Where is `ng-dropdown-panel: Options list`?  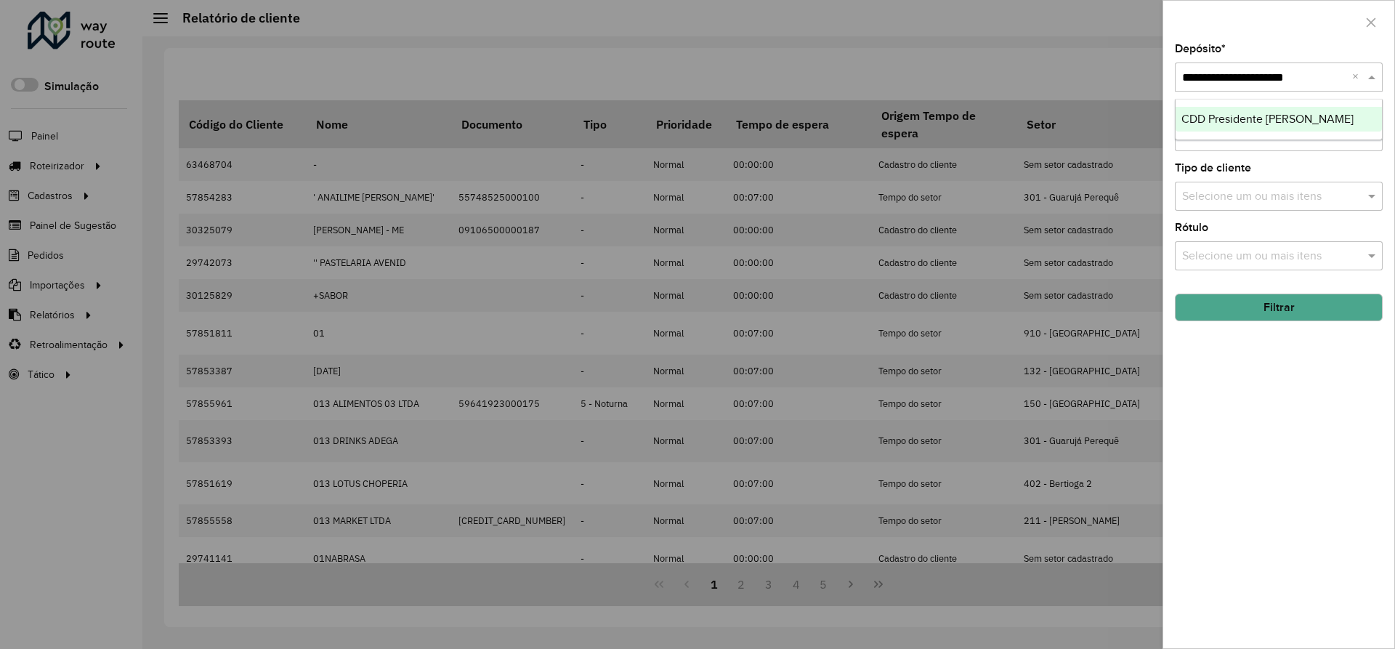
ng-dropdown-panel: Options list is located at coordinates (1279, 119).